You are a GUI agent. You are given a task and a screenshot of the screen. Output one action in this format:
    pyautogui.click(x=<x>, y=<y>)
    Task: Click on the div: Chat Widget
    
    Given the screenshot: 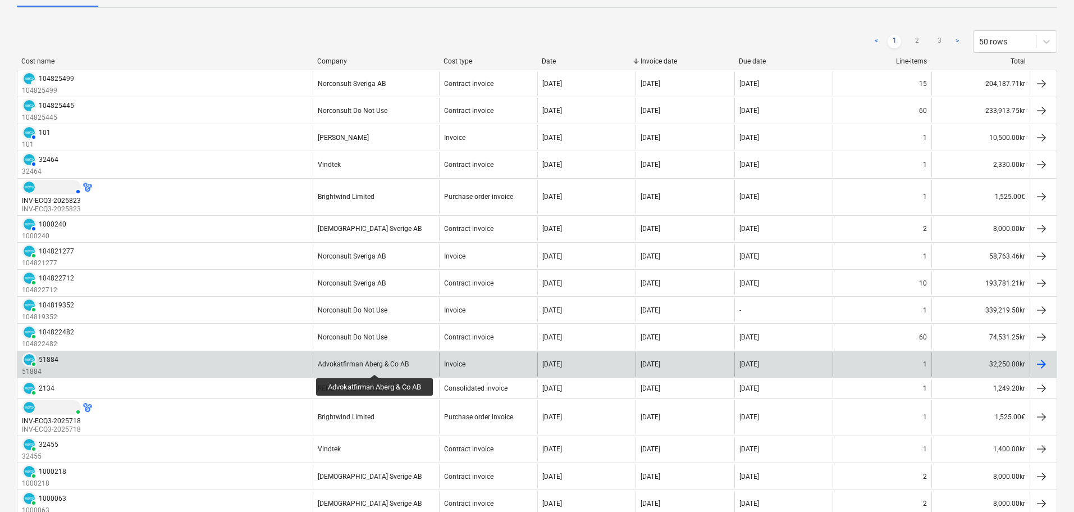 What is the action you would take?
    pyautogui.click(x=1046, y=485)
    